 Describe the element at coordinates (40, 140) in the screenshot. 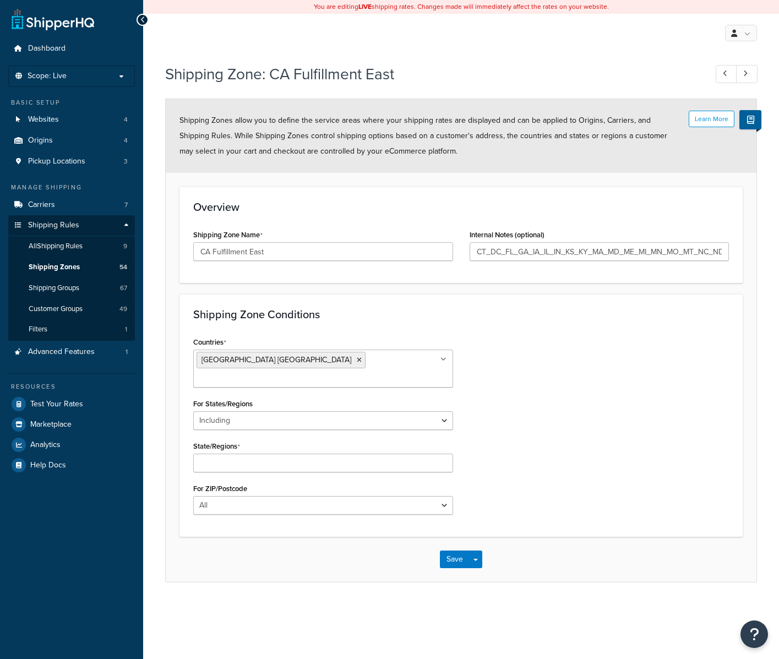

I see `span: Origins` at that location.